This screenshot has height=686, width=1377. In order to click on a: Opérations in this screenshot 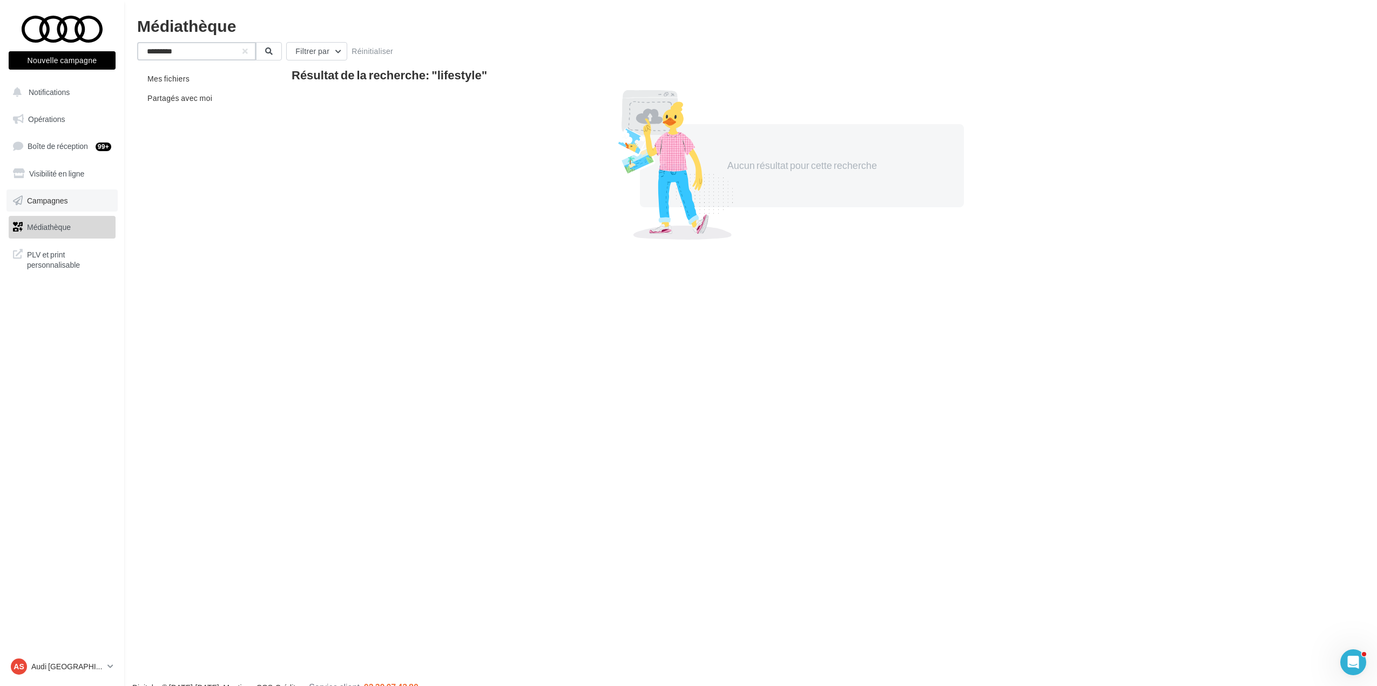, I will do `click(62, 119)`.